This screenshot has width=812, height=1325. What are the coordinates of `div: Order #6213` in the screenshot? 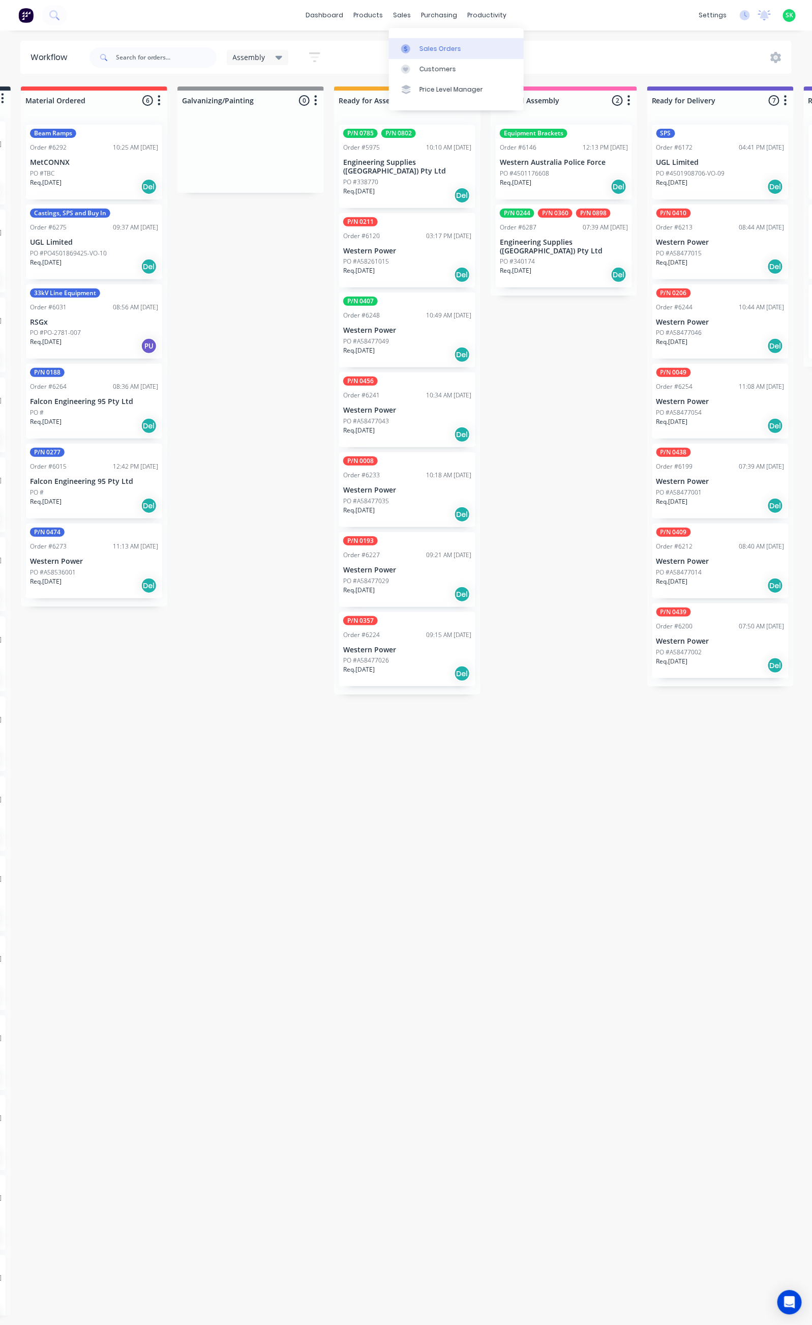 It's located at (675, 227).